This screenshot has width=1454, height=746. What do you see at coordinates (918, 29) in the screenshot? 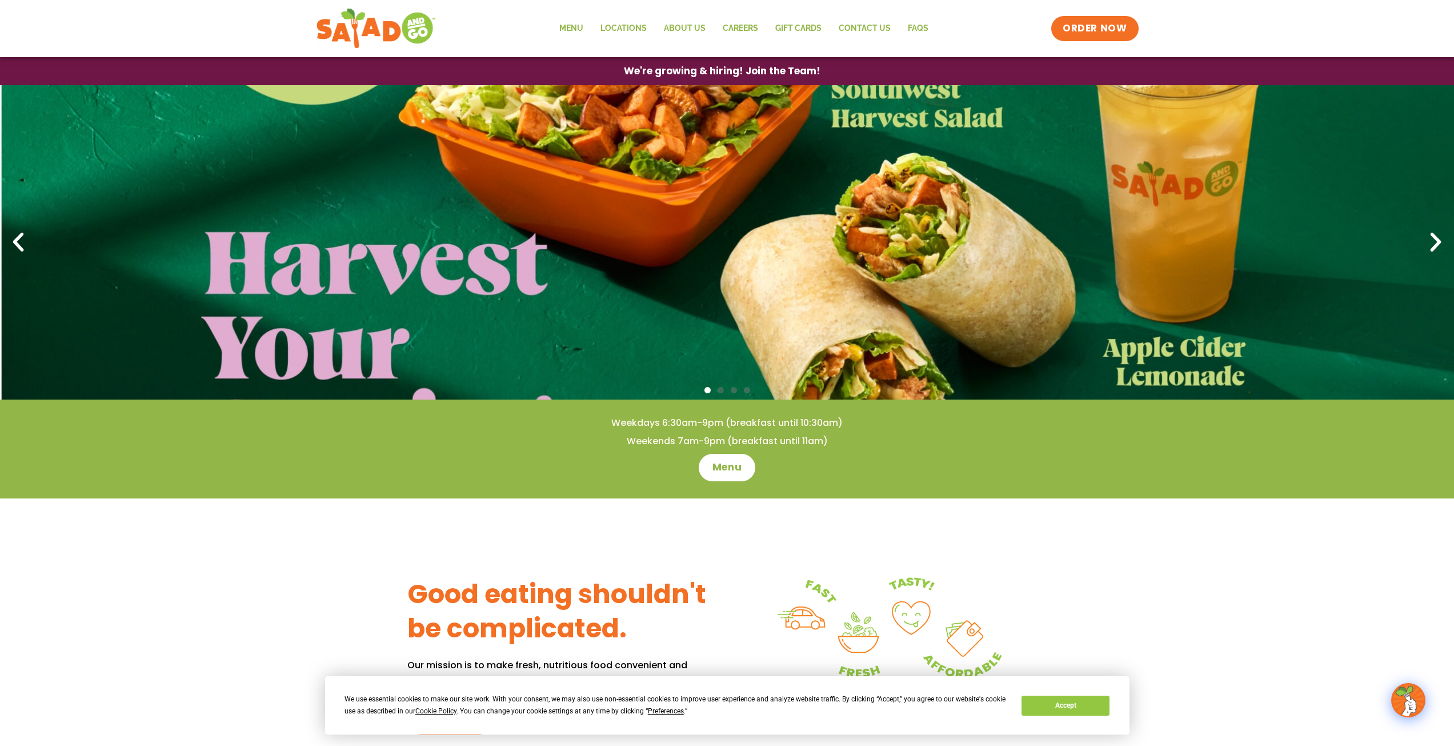
I see `a: FAQs` at bounding box center [918, 29].